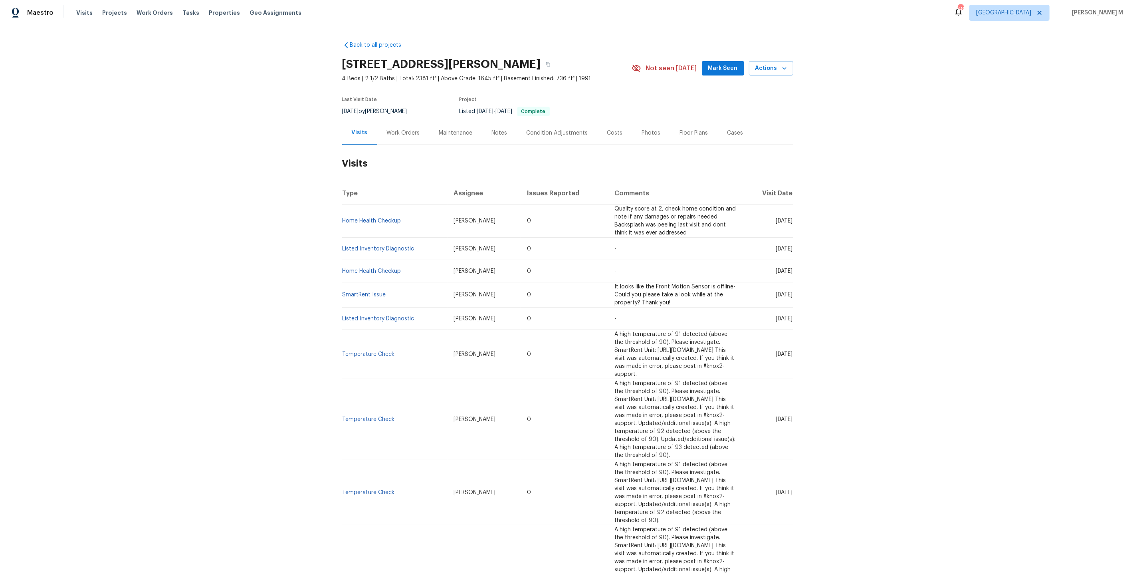 The width and height of the screenshot is (1135, 574). What do you see at coordinates (961, 9) in the screenshot?
I see `div: 48` at bounding box center [961, 9].